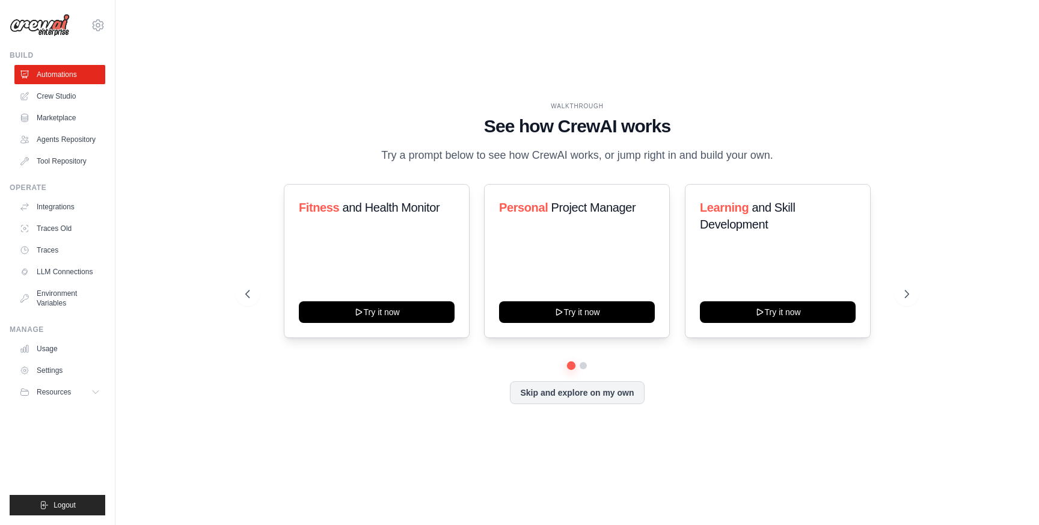  What do you see at coordinates (60, 75) in the screenshot?
I see `a: Automations` at bounding box center [60, 75].